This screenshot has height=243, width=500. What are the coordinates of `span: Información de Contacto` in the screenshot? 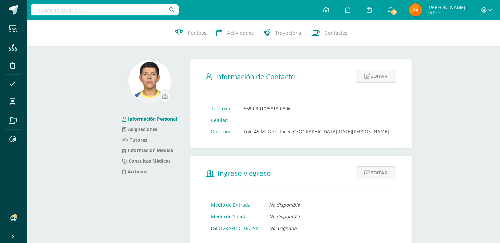 It's located at (255, 77).